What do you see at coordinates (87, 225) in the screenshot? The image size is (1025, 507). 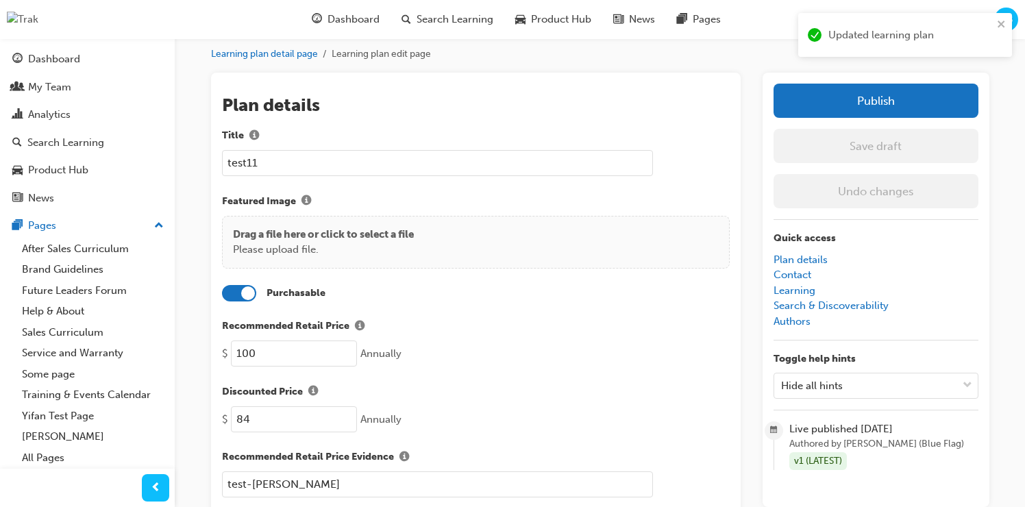 I see `button: Pages` at bounding box center [87, 225].